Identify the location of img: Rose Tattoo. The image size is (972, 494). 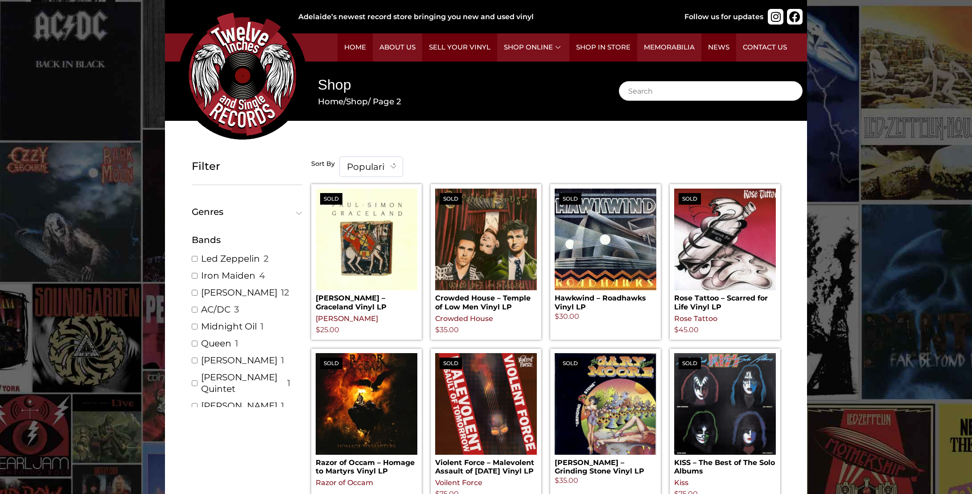
(725, 240).